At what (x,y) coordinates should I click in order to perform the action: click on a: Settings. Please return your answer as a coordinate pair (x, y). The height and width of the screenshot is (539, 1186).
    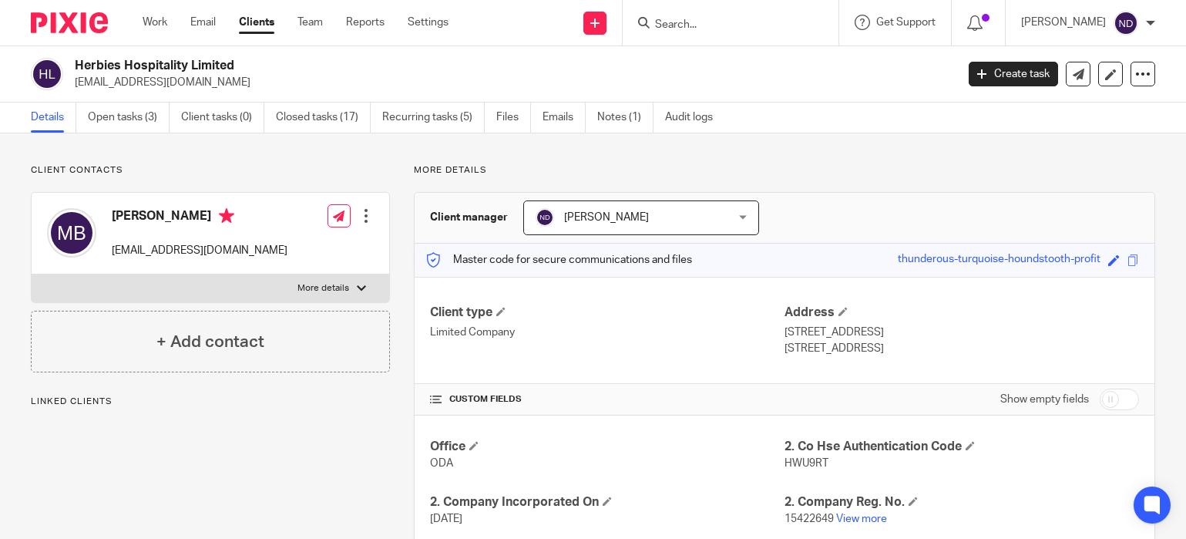
    Looking at the image, I should click on (428, 22).